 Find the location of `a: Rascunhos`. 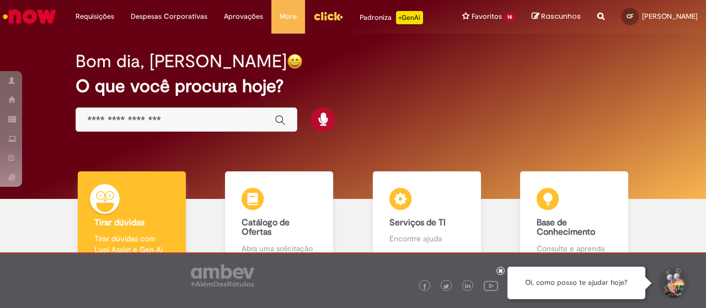

a: Rascunhos is located at coordinates (556, 17).